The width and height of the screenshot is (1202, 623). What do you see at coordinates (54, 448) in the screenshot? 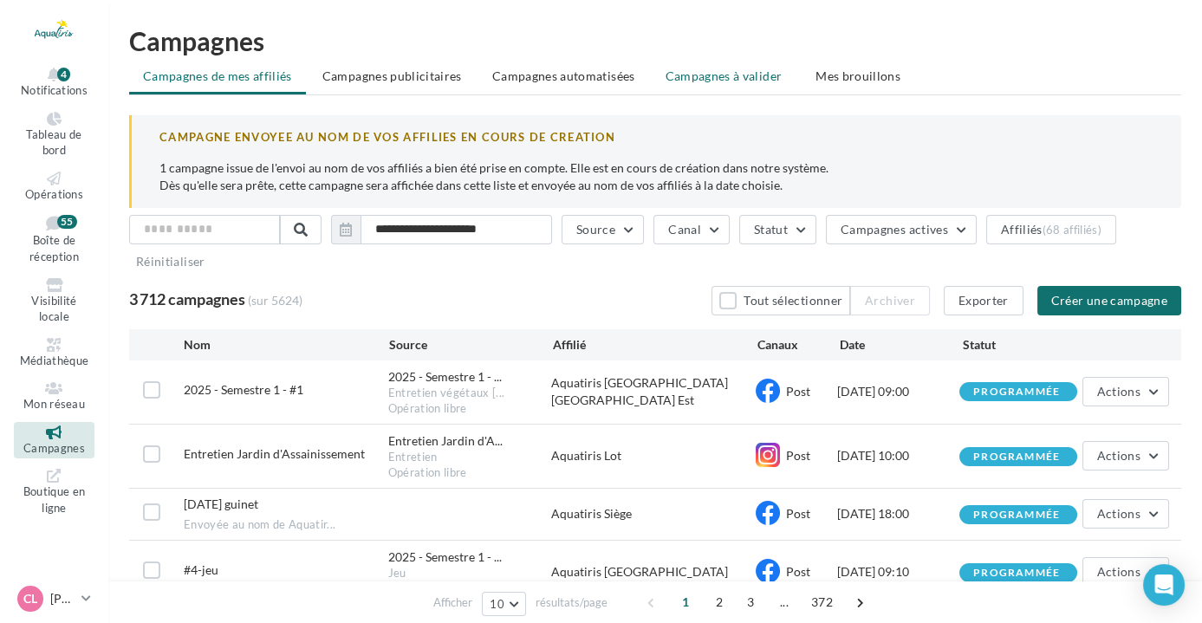
I see `span: Campagnes` at bounding box center [54, 448].